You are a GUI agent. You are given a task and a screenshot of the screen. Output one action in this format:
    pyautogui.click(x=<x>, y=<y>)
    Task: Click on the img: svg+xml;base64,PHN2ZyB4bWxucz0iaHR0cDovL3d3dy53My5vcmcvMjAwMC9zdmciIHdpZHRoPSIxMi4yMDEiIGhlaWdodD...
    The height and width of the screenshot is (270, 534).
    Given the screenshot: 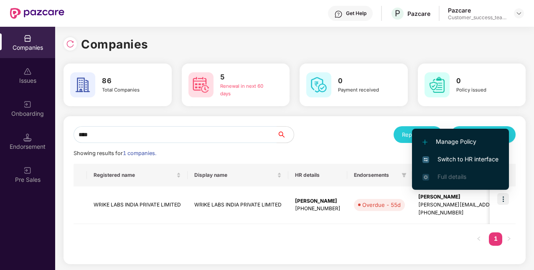 What is the action you would take?
    pyautogui.click(x=425, y=142)
    